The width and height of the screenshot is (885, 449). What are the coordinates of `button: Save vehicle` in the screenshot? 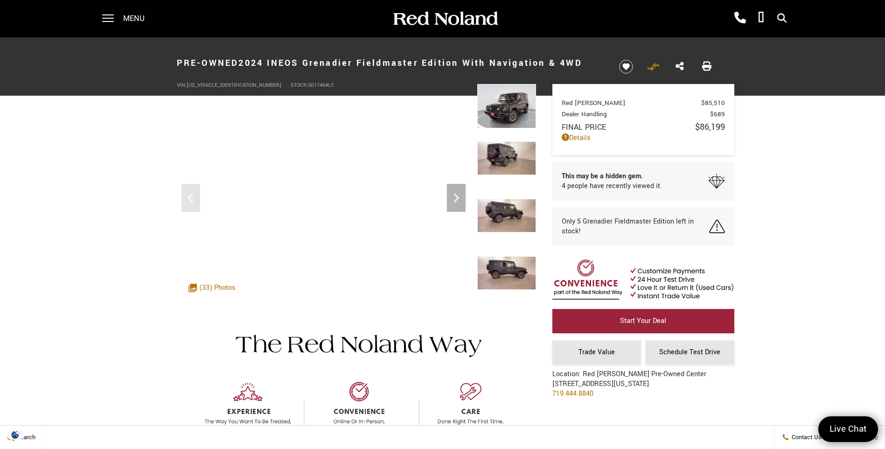 It's located at (626, 67).